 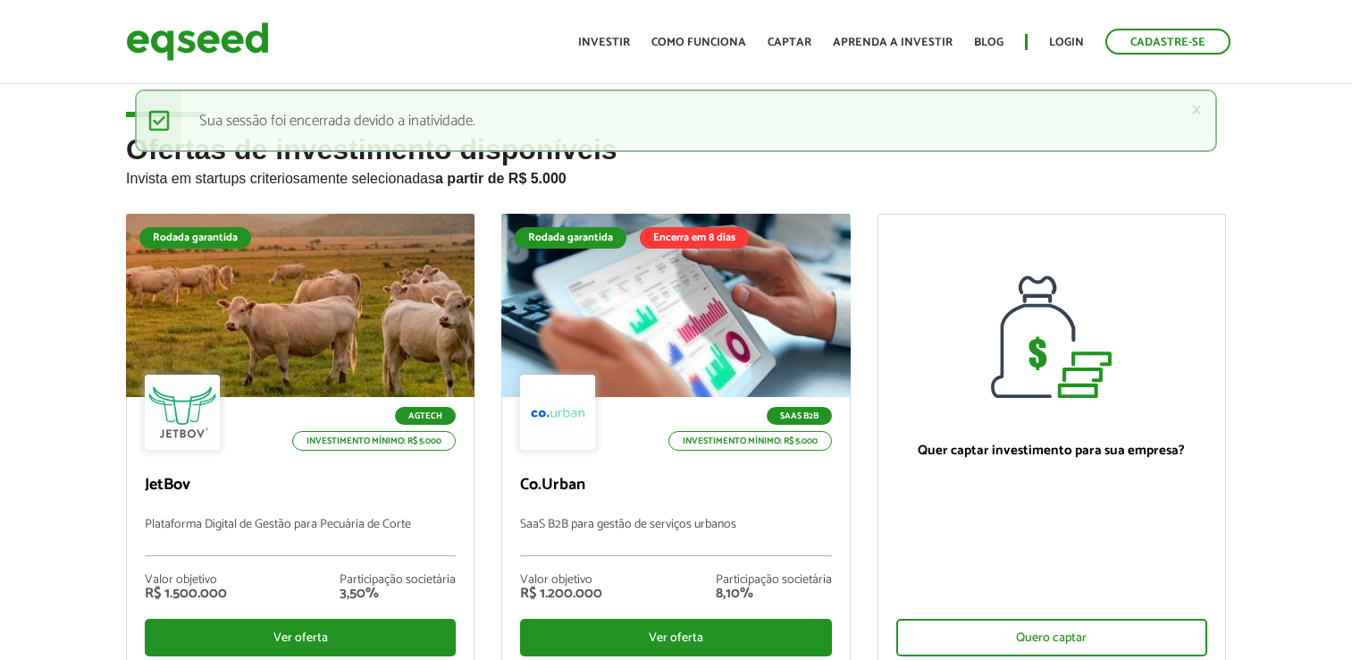 What do you see at coordinates (501, 178) in the screenshot?
I see `strong: a partir de R$ 5.000` at bounding box center [501, 178].